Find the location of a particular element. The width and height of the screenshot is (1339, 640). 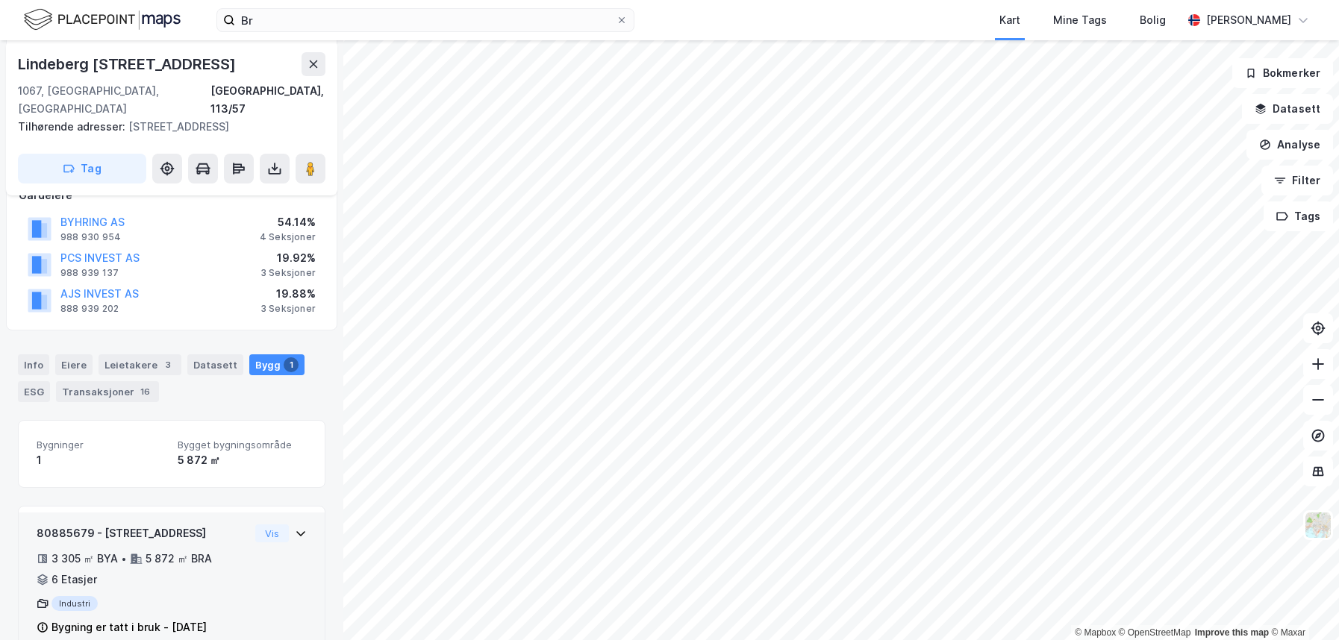

div: 19.92% is located at coordinates (288, 258).